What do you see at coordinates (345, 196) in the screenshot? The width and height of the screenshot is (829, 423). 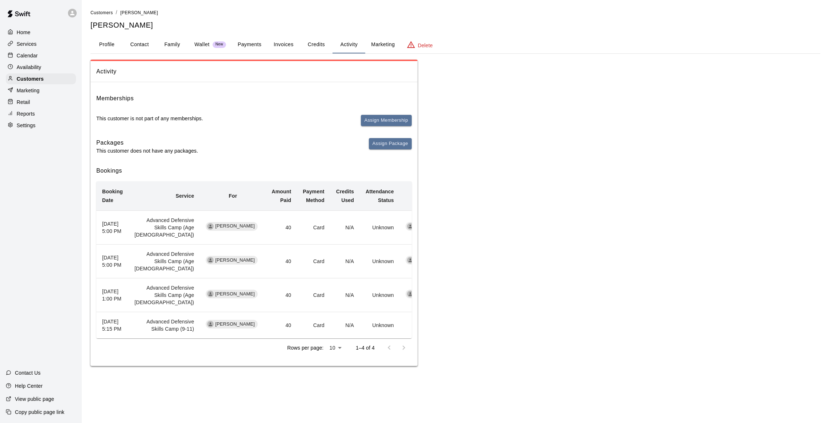 I see `b: Credits Used` at bounding box center [345, 196].